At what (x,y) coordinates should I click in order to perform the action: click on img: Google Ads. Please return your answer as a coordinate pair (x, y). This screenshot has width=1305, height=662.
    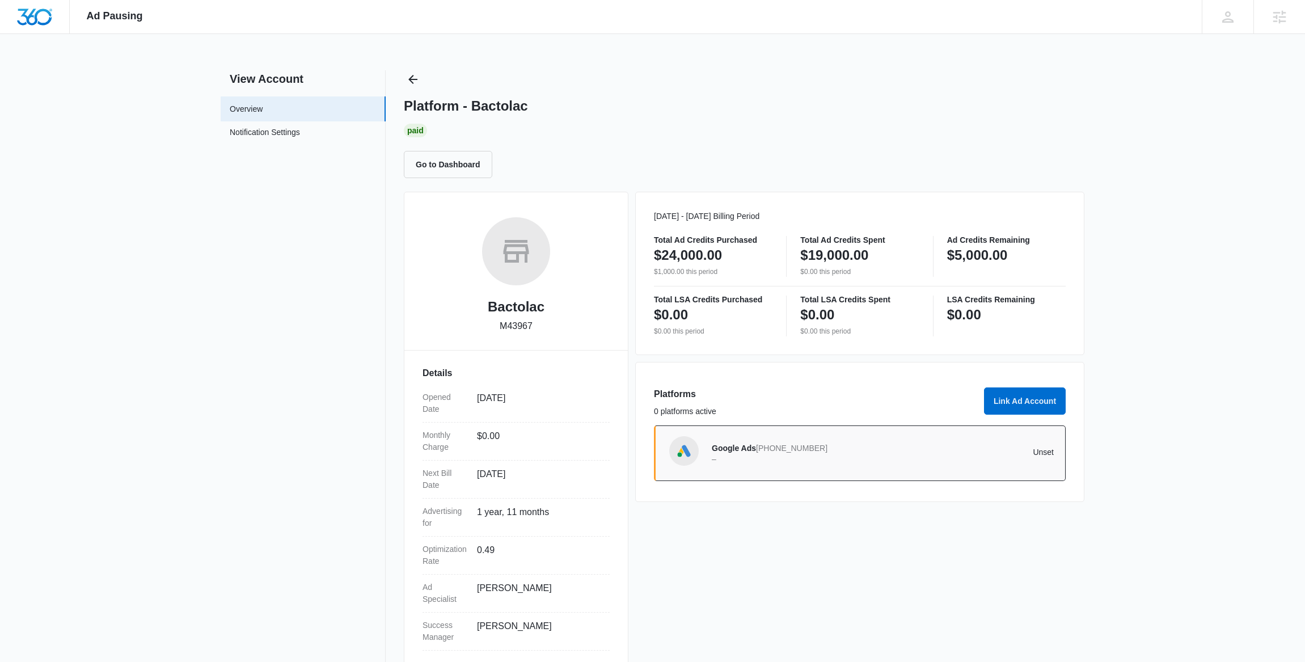
    Looking at the image, I should click on (684, 451).